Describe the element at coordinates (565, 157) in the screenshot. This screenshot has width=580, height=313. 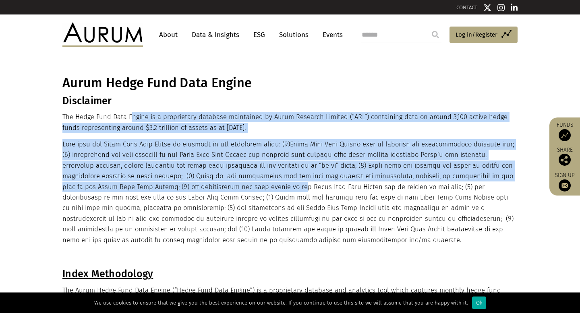
I see `div: Share` at that location.